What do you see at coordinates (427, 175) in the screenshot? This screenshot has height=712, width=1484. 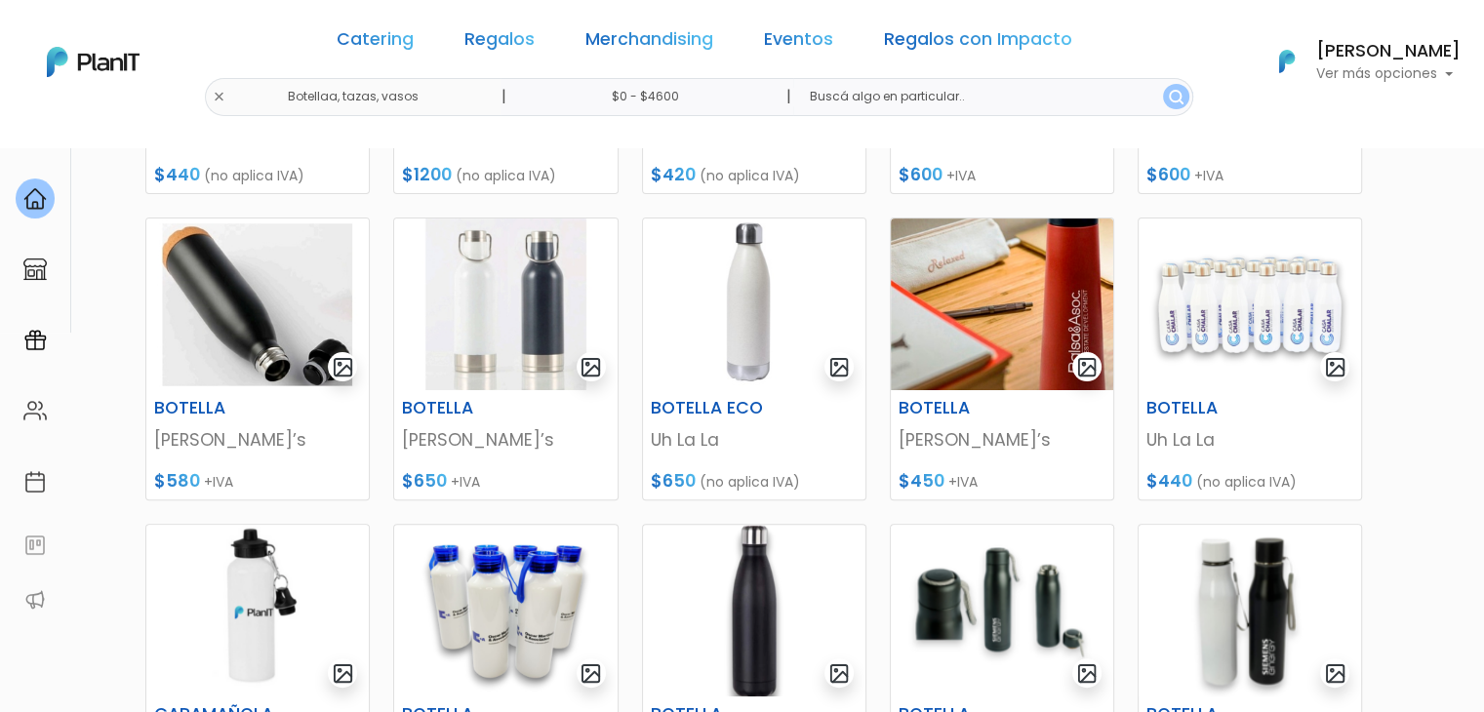 I see `span: $1200` at bounding box center [427, 175].